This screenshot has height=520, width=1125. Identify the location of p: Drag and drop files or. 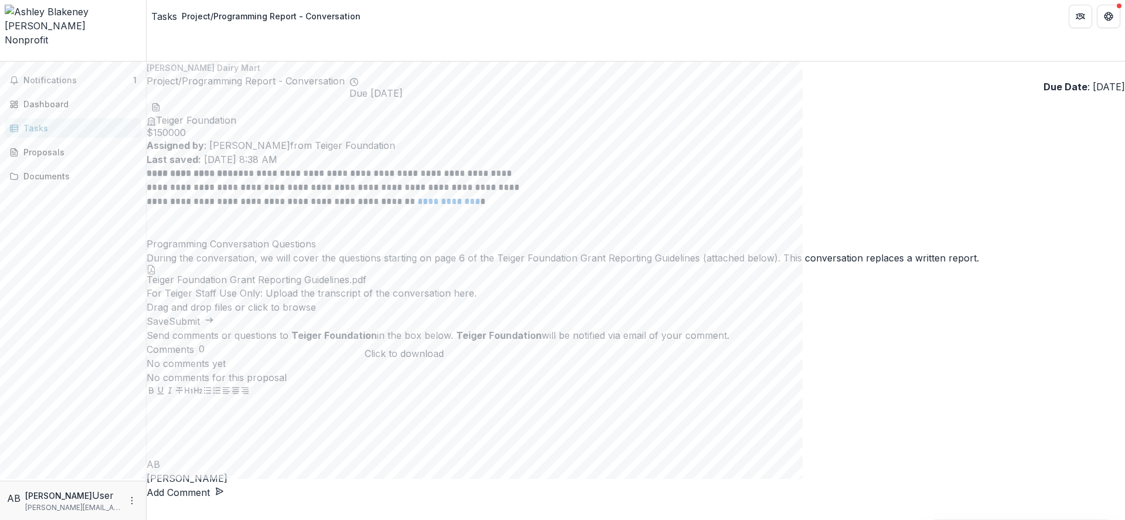
(231, 307).